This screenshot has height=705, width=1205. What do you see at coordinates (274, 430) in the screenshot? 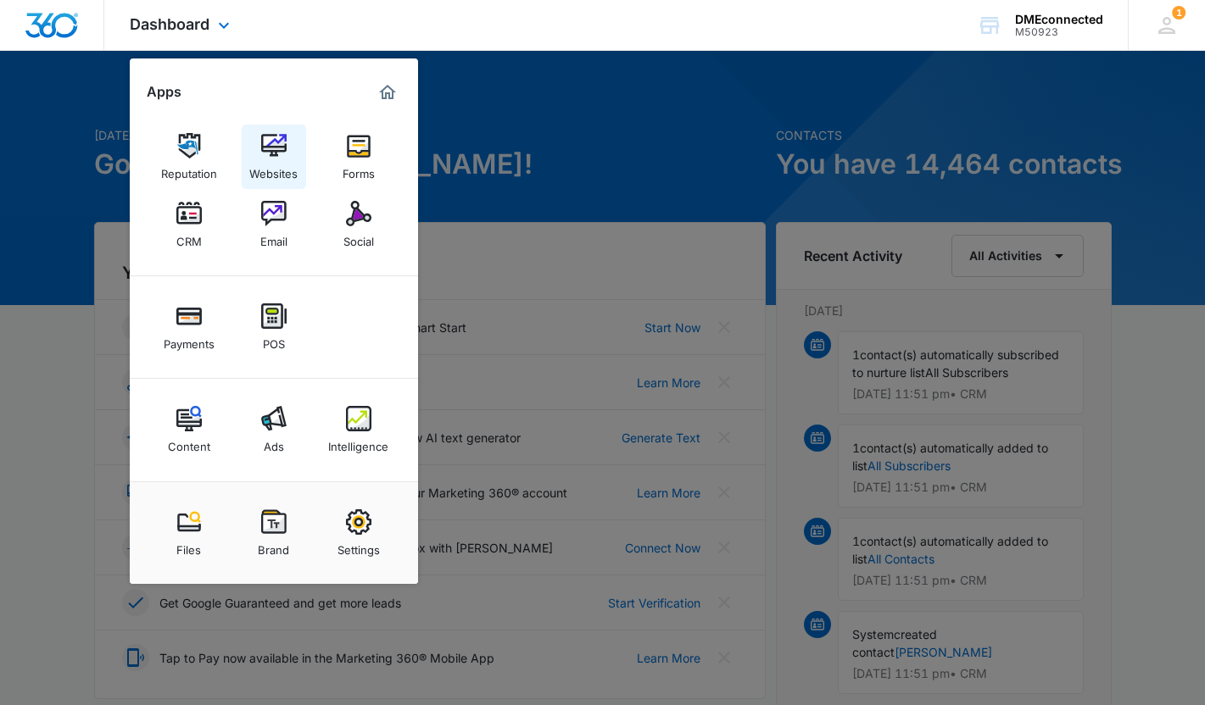
I see `a: Ads` at bounding box center [274, 430].